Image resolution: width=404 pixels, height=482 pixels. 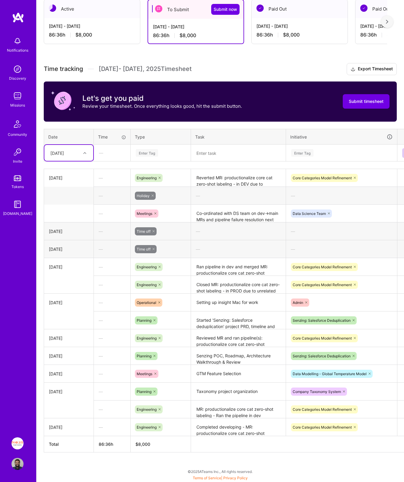 What do you see at coordinates (235, 478) in the screenshot?
I see `a: Privacy Policy` at bounding box center [235, 478].